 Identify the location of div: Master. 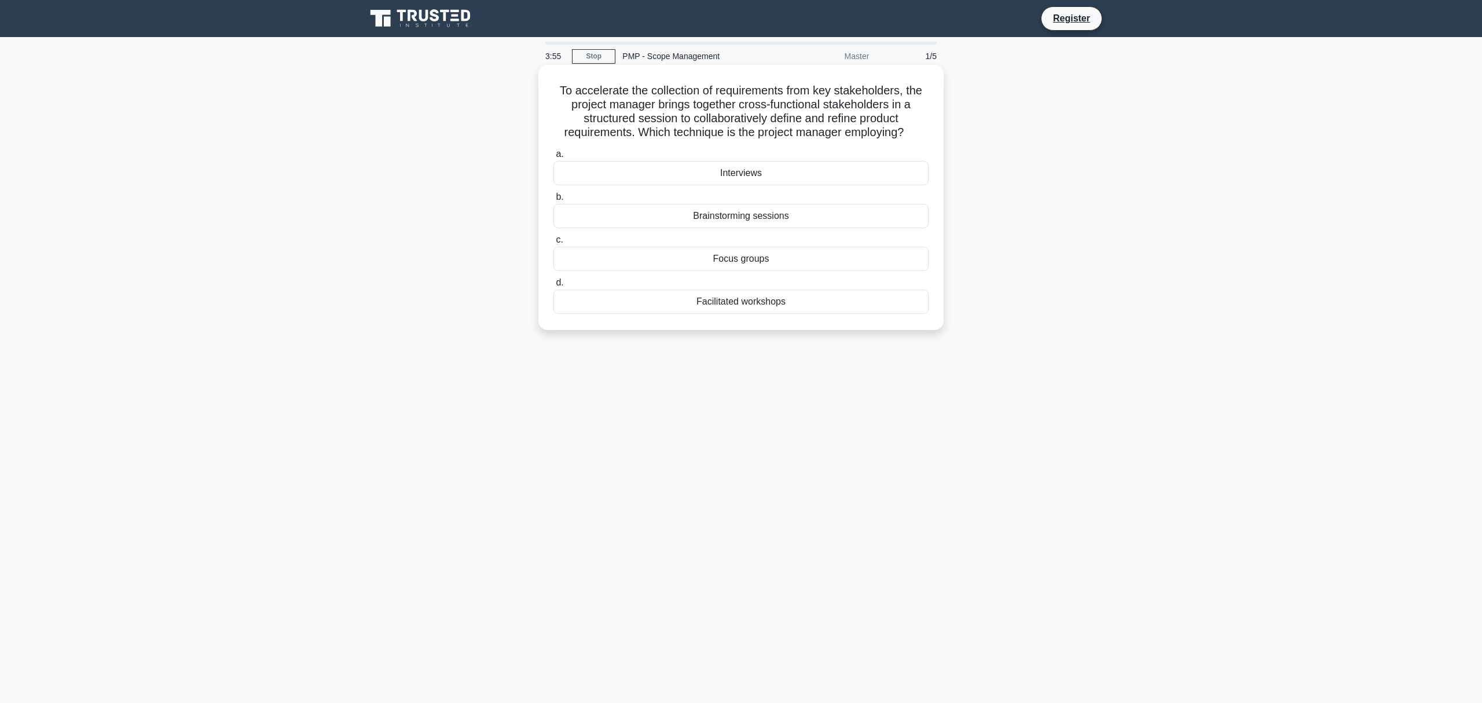
(825, 56).